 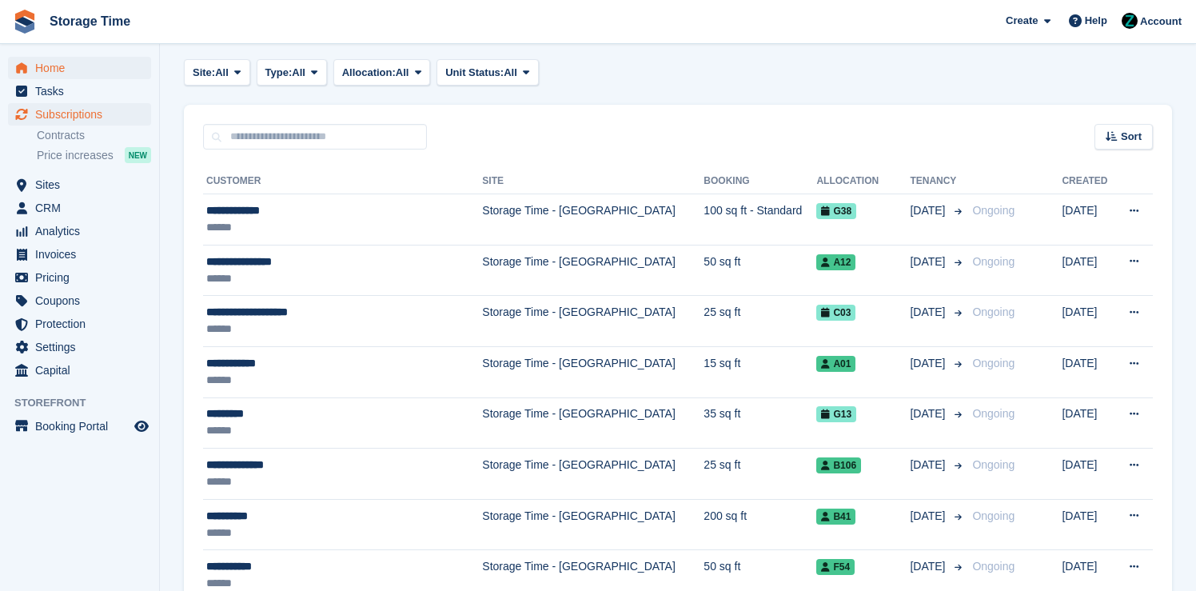 I want to click on span: Site:, so click(x=204, y=73).